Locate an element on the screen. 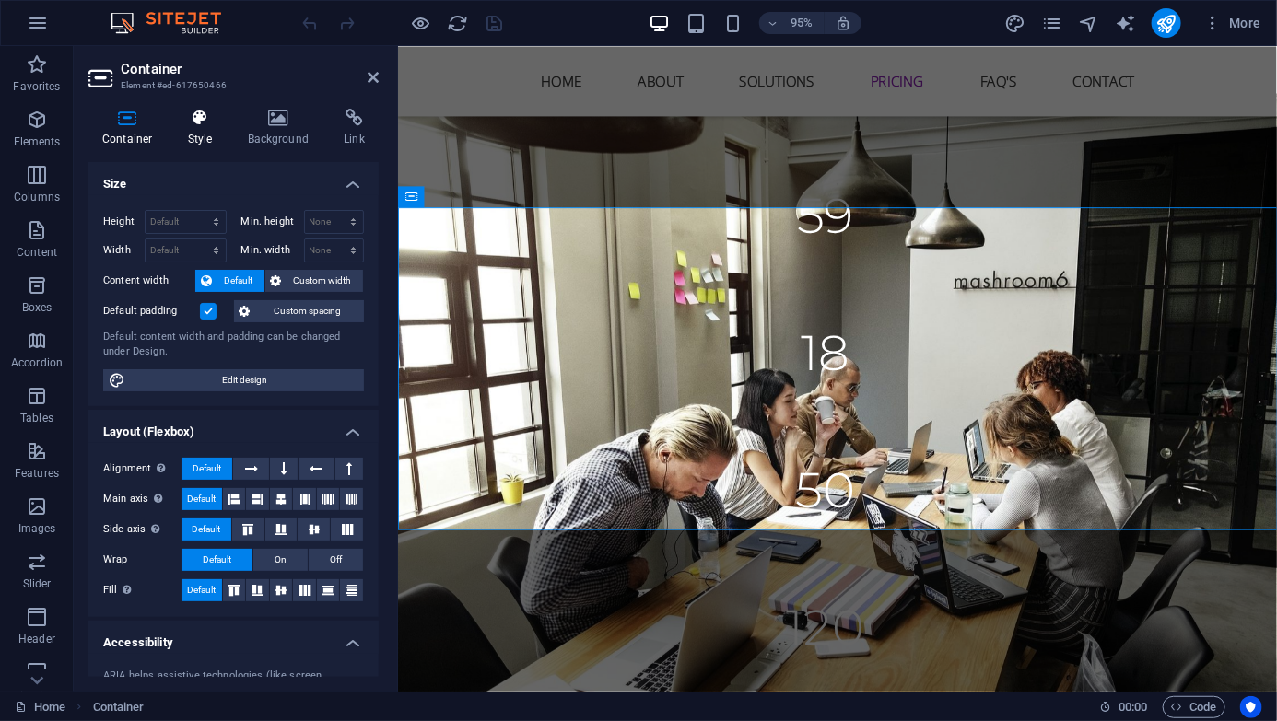 Image resolution: width=1277 pixels, height=721 pixels. h3: Element #ed-617650466 is located at coordinates (231, 86).